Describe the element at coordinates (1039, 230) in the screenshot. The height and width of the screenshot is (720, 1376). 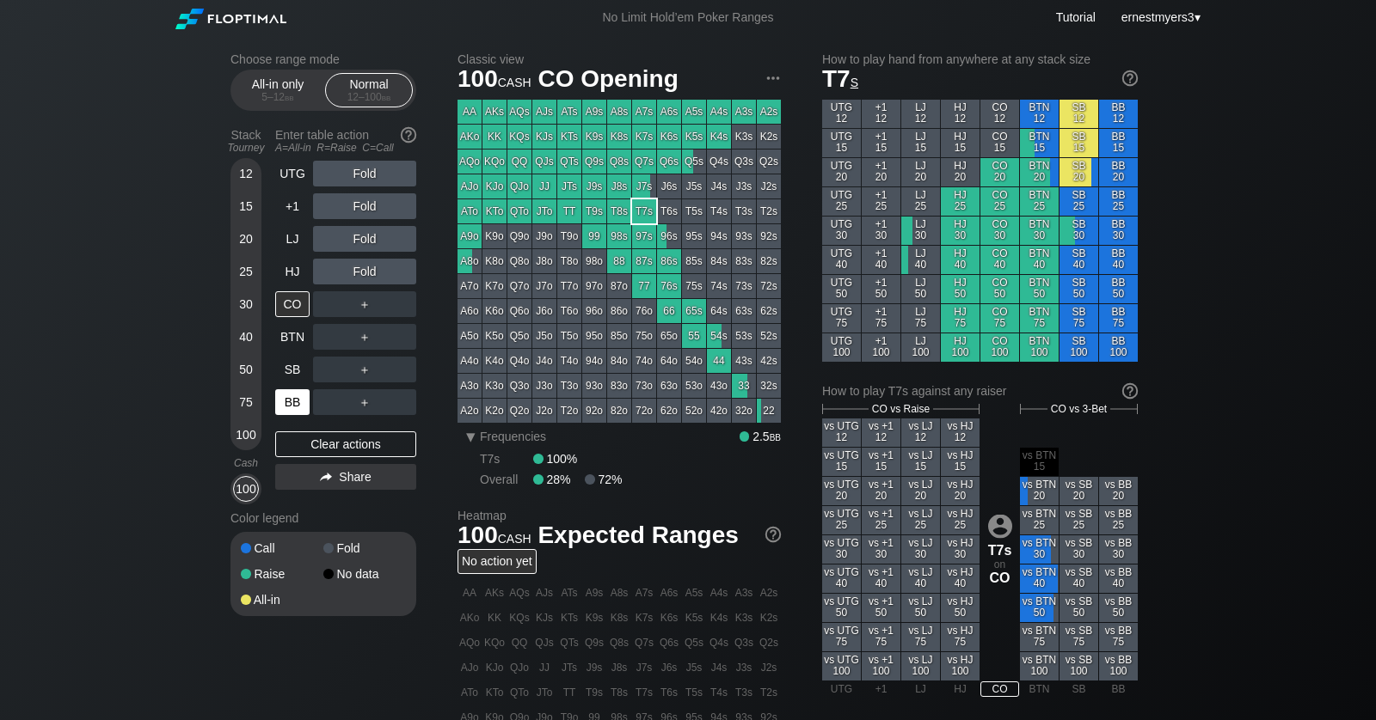
I see `div: BTN 30` at that location.